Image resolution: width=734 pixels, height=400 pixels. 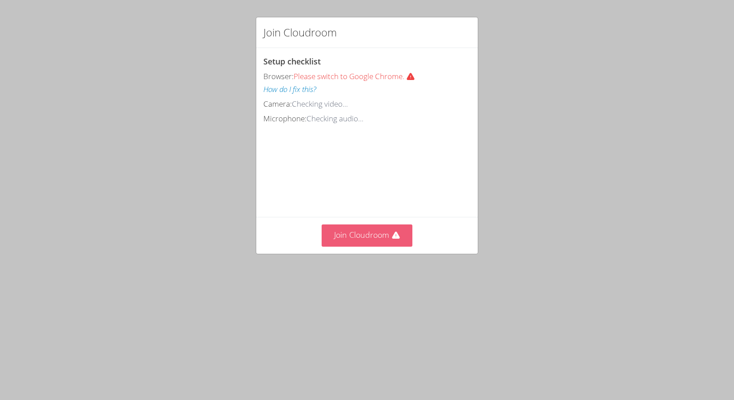 What do you see at coordinates (278, 104) in the screenshot?
I see `span: Camera:` at bounding box center [278, 104].